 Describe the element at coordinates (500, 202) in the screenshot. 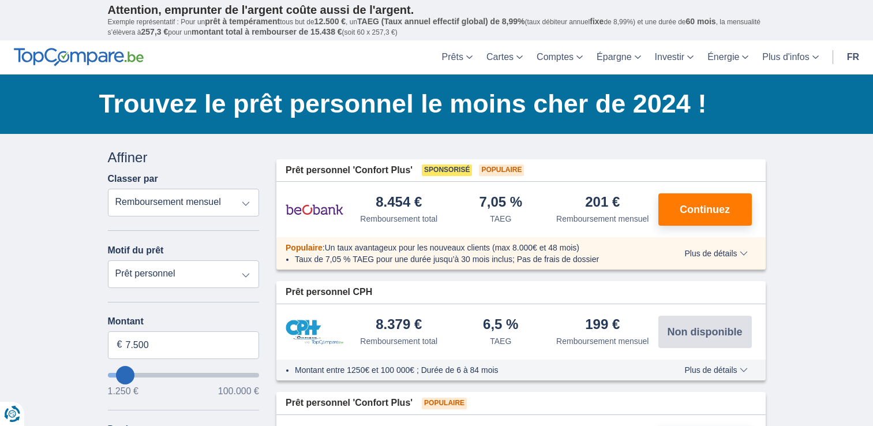

I see `div: 7,05 %` at that location.